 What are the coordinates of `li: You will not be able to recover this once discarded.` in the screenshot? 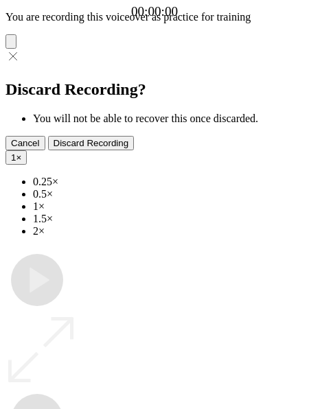 It's located at (168, 119).